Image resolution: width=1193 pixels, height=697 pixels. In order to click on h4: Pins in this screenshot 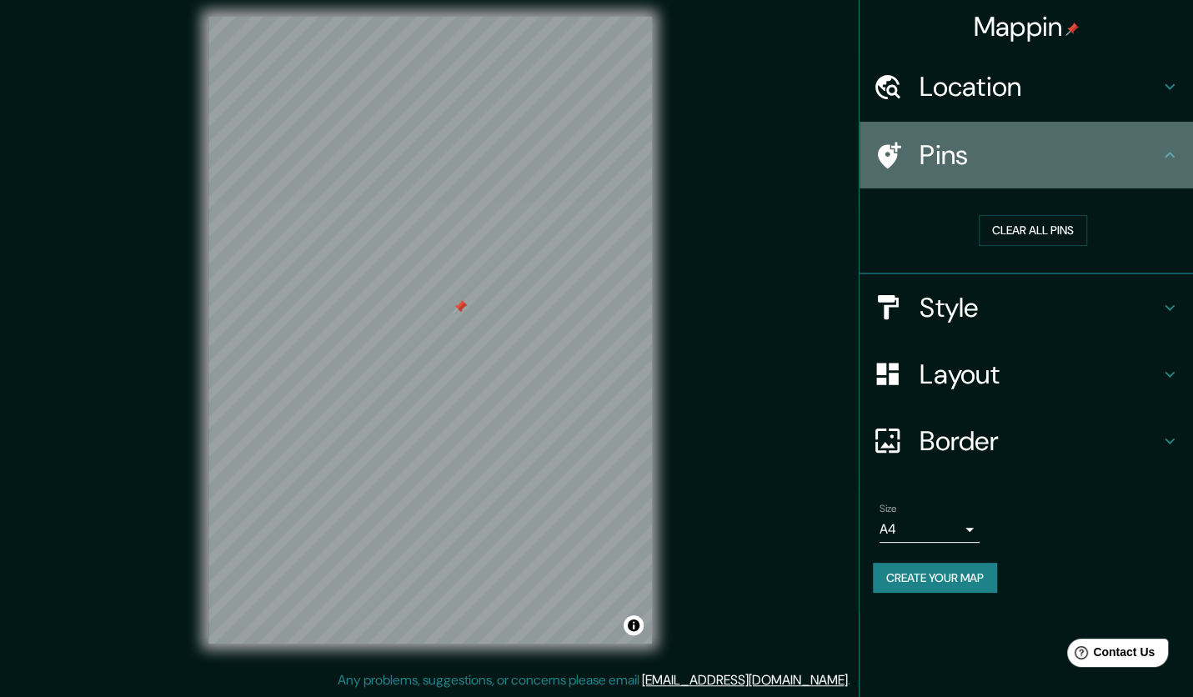, I will do `click(1039, 155)`.